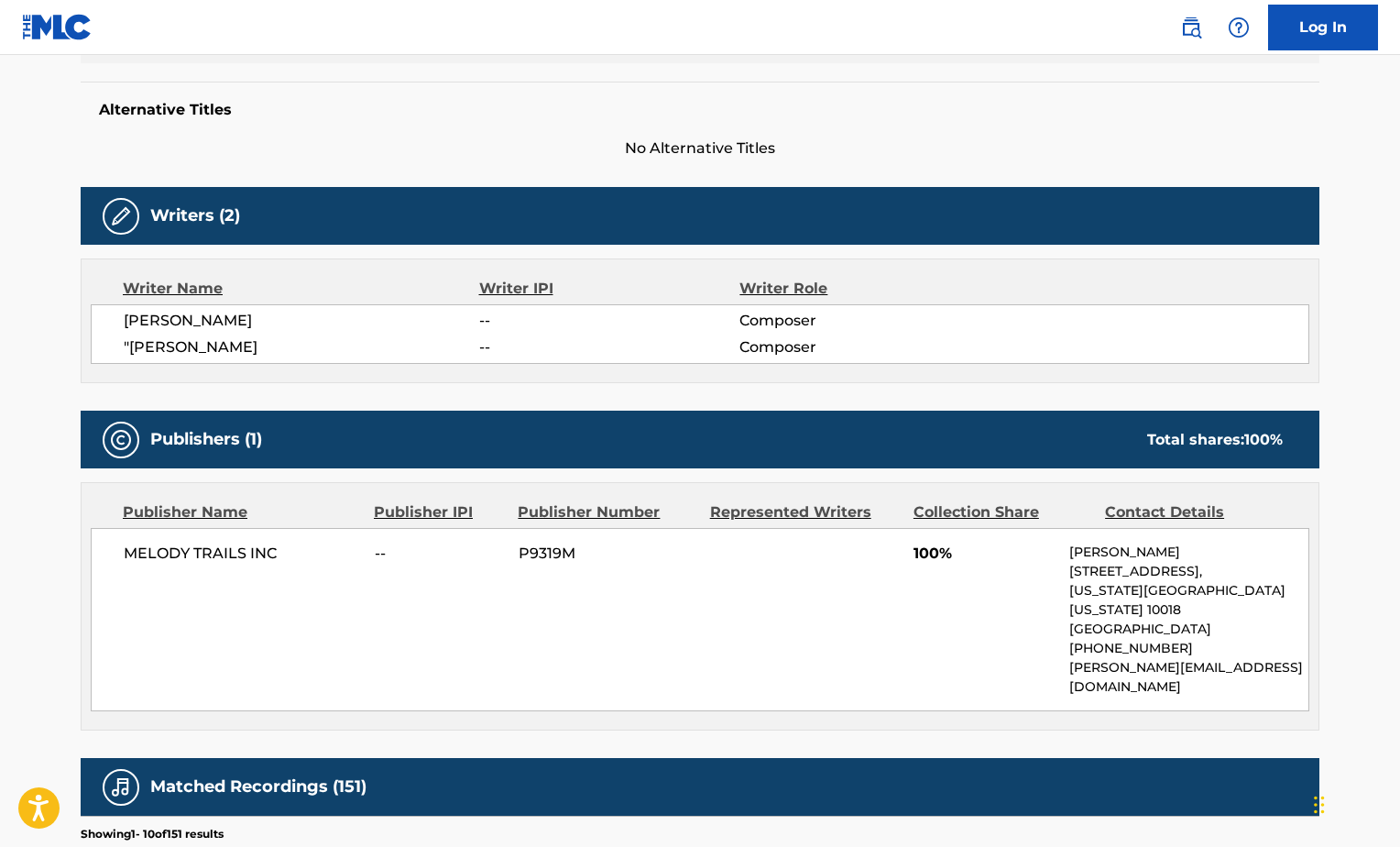 The width and height of the screenshot is (1400, 847). I want to click on div: Help, so click(1239, 28).